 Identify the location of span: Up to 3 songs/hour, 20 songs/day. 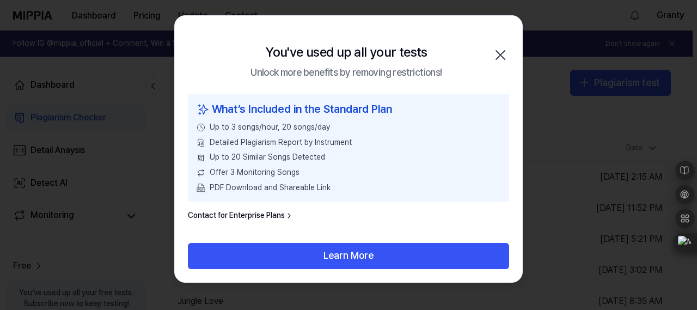
(270, 128).